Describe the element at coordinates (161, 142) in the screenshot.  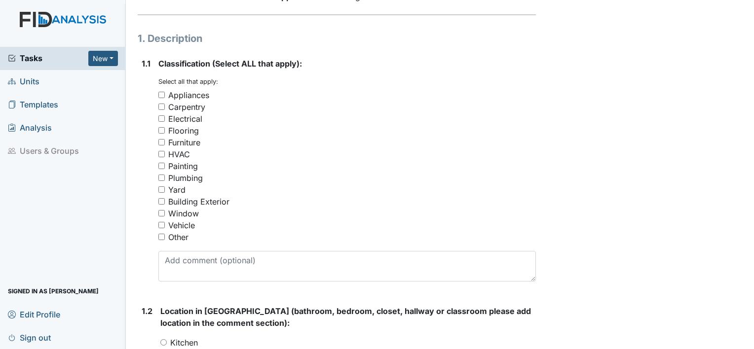
I see `input: Furniture` at that location.